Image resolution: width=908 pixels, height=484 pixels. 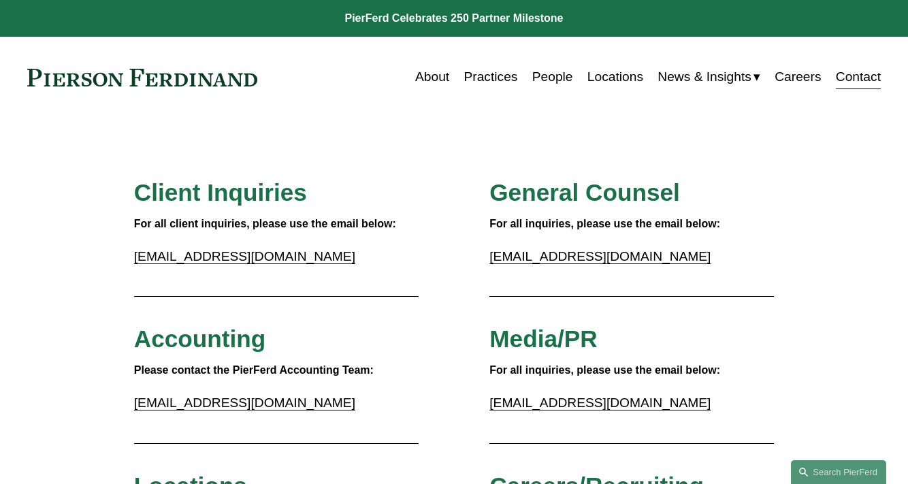 What do you see at coordinates (200, 338) in the screenshot?
I see `span: Accounting` at bounding box center [200, 338].